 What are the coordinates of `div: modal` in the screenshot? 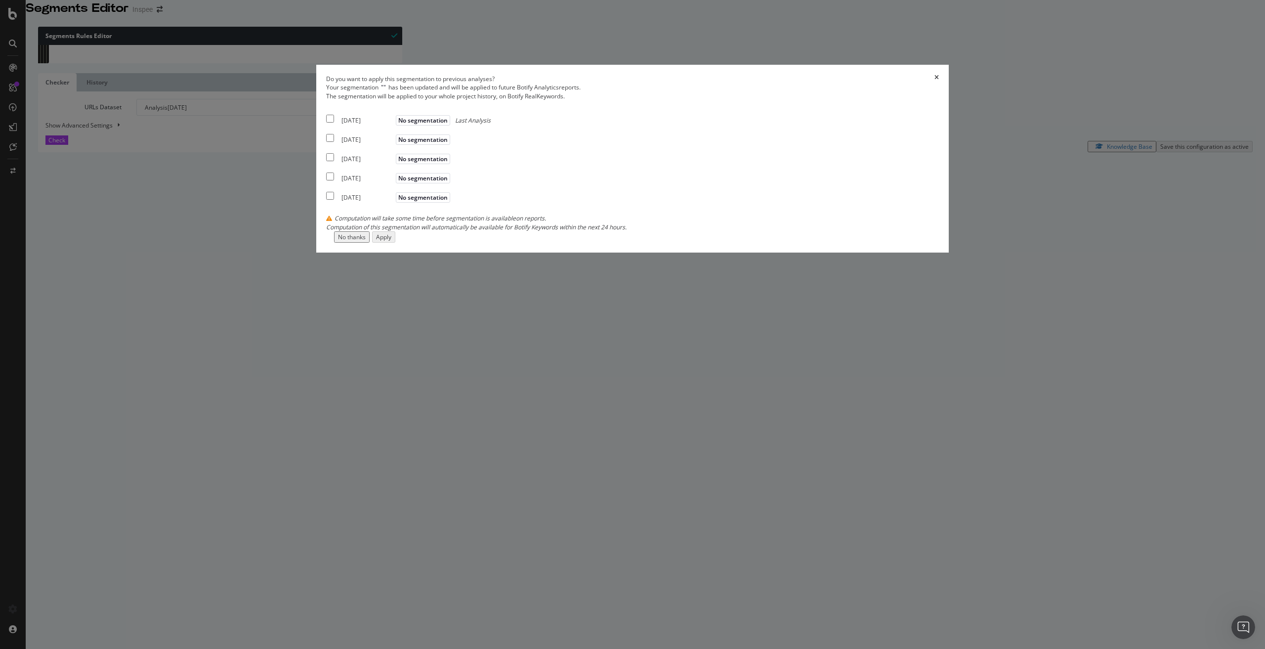 It's located at (633, 159).